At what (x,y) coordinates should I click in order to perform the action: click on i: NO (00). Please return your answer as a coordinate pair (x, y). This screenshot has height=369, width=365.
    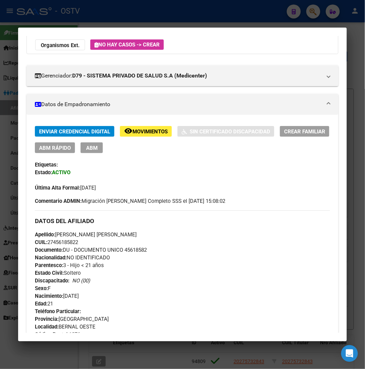
    Looking at the image, I should click on (81, 281).